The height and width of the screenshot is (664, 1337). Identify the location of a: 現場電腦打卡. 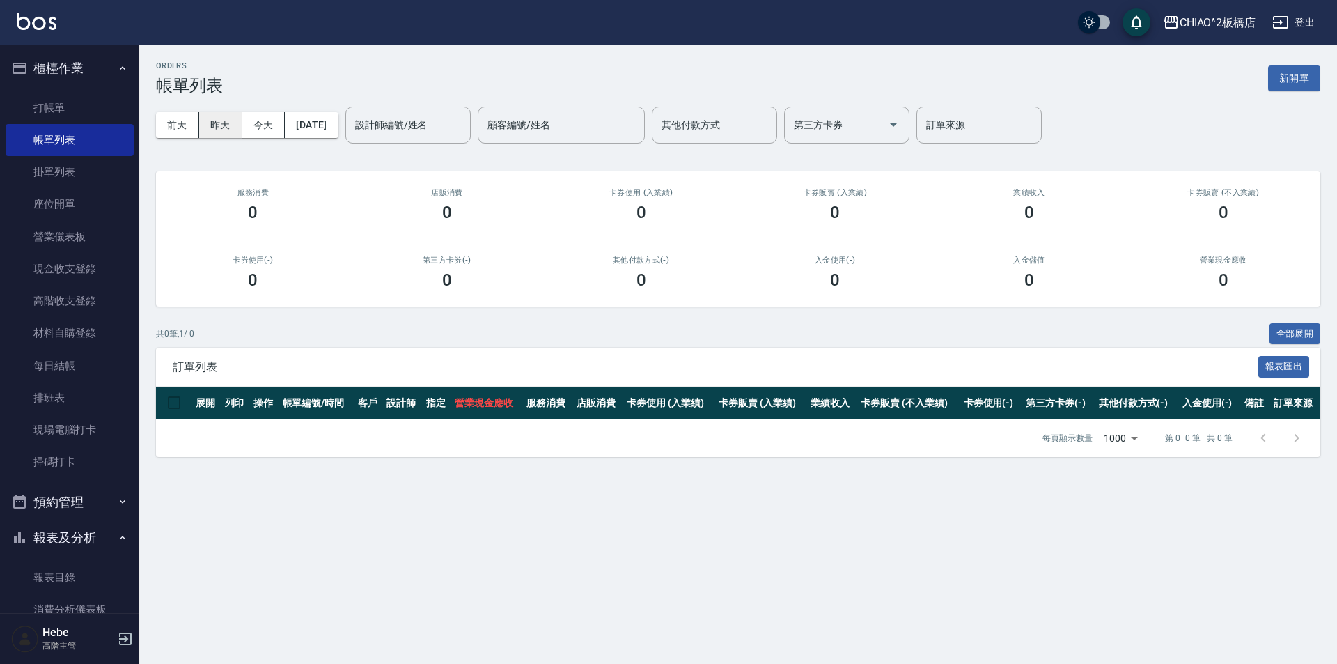
(70, 430).